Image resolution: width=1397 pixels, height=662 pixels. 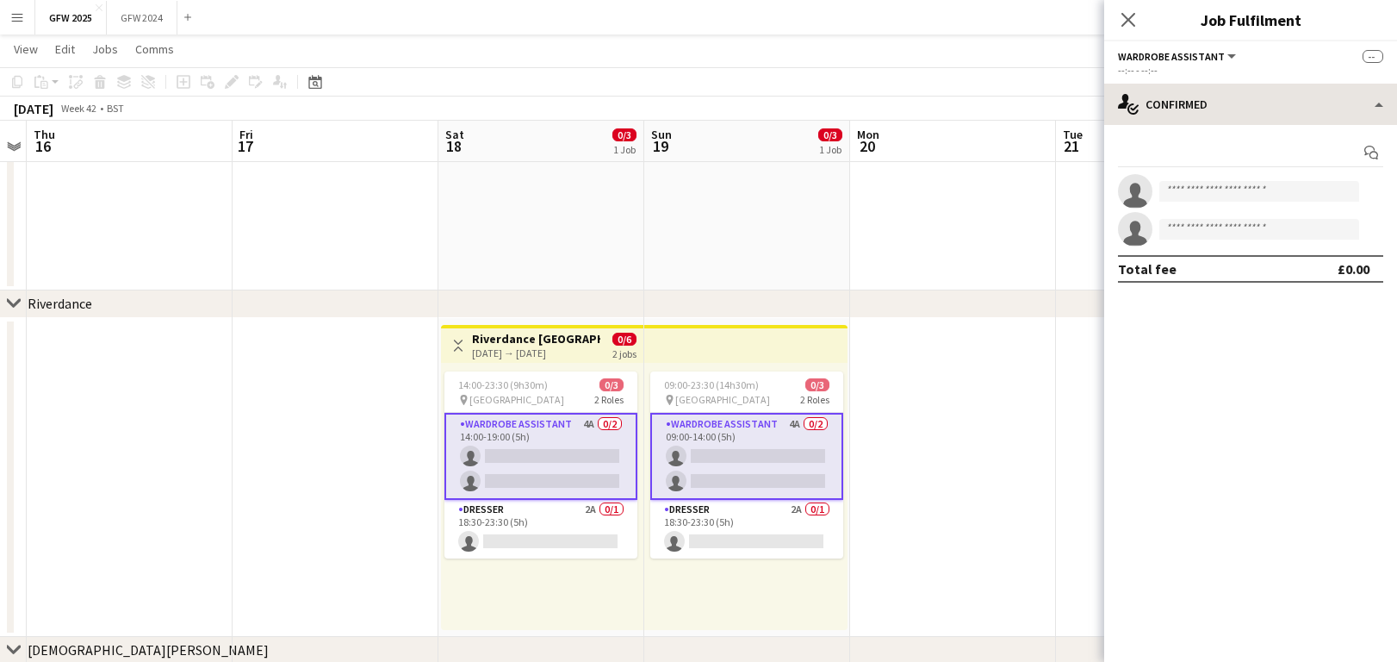 What do you see at coordinates (65, 49) in the screenshot?
I see `a: Edit` at bounding box center [65, 49].